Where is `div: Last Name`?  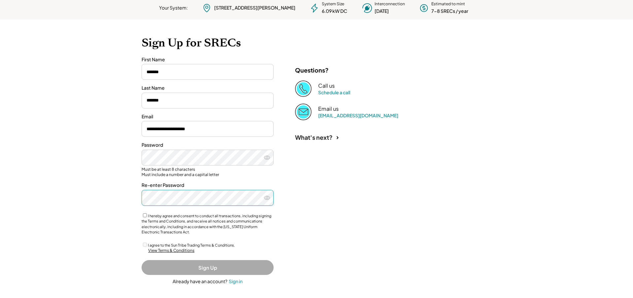
div: Last Name is located at coordinates (207, 88).